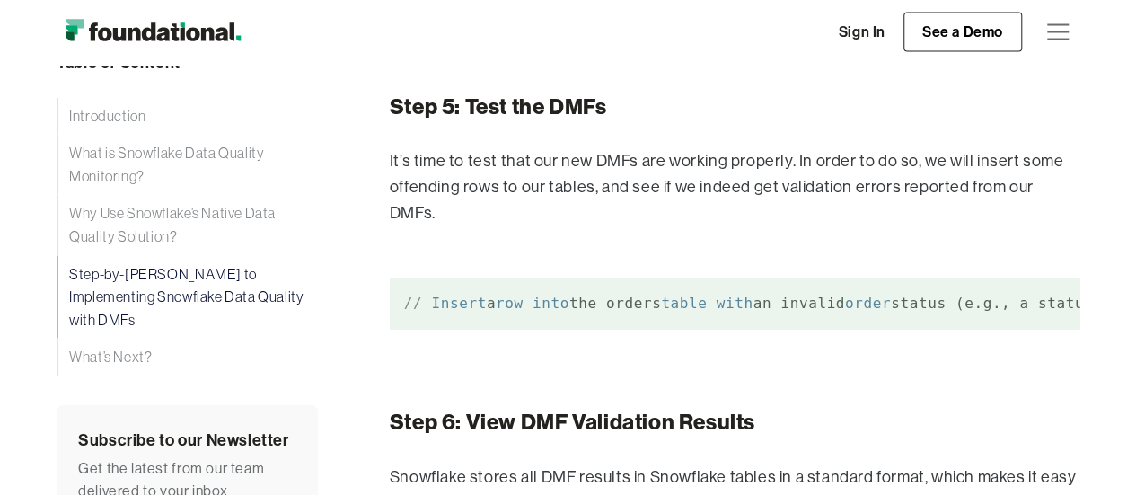  Describe the element at coordinates (509, 303) in the screenshot. I see `span: row` at that location.